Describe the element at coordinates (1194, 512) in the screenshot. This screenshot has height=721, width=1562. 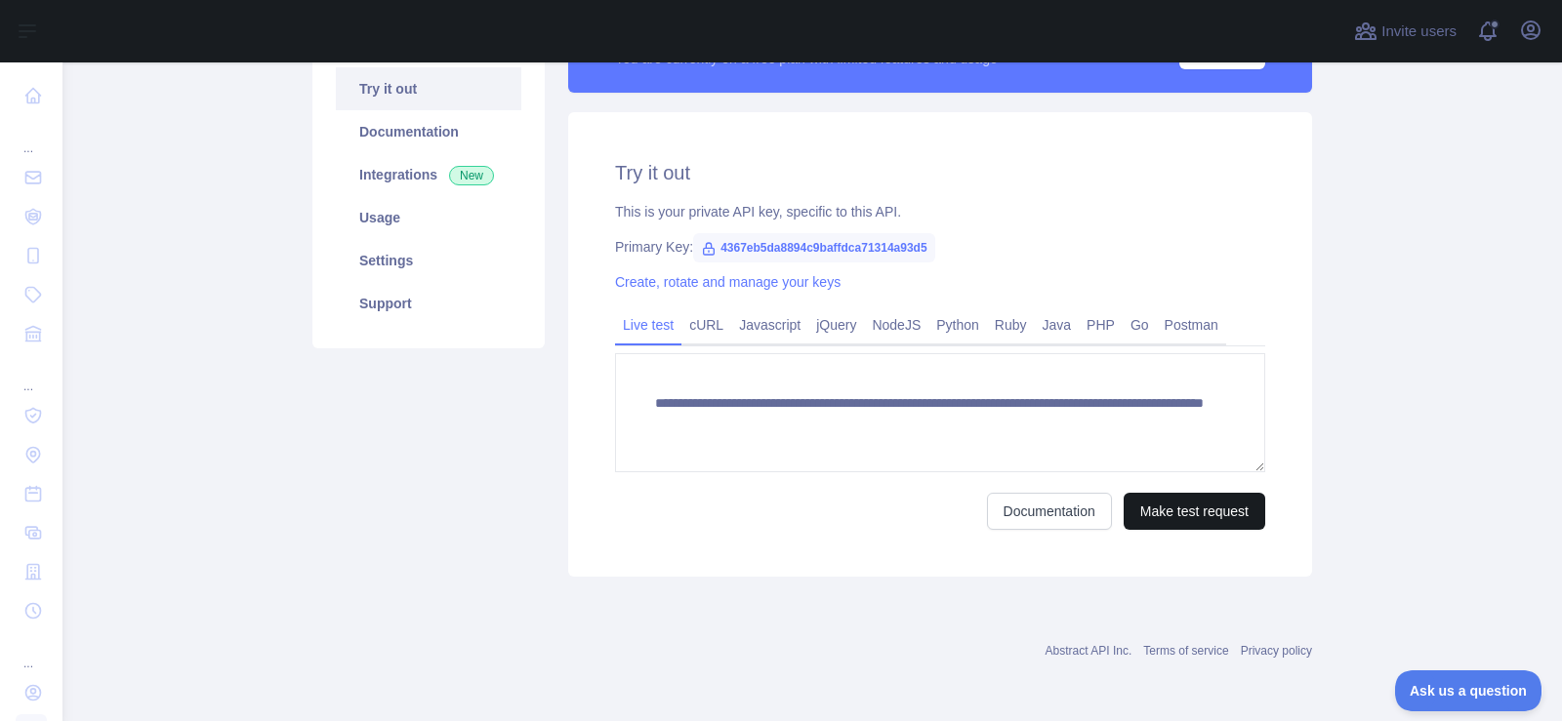
I see `button: Make test request` at that location.